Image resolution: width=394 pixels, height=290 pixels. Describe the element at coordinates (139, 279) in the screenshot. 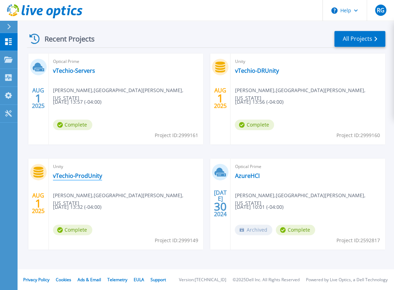

I see `a: EULA` at that location.